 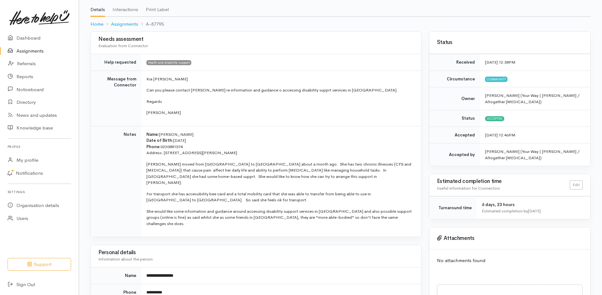 What do you see at coordinates (116, 181) in the screenshot?
I see `td: Notes` at bounding box center [116, 181].